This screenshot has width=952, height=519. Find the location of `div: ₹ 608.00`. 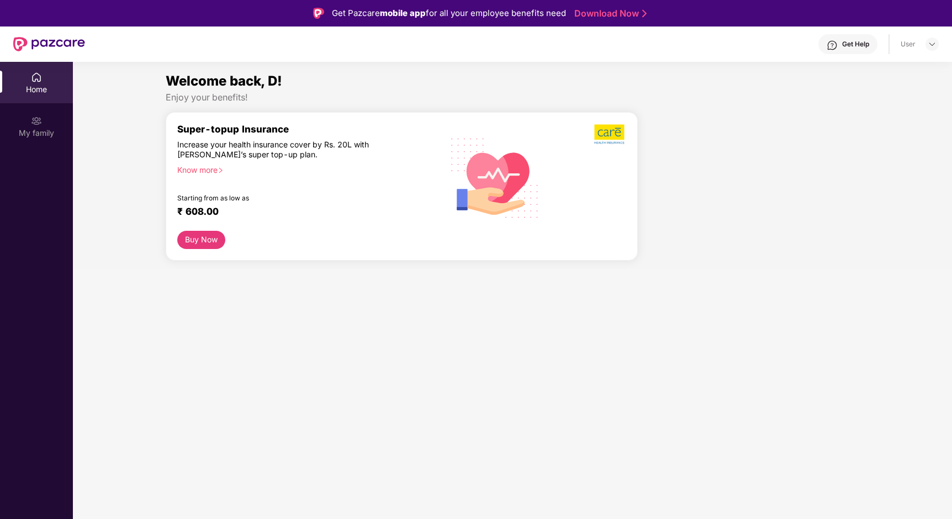

div: ₹ 608.00 is located at coordinates (302, 213).